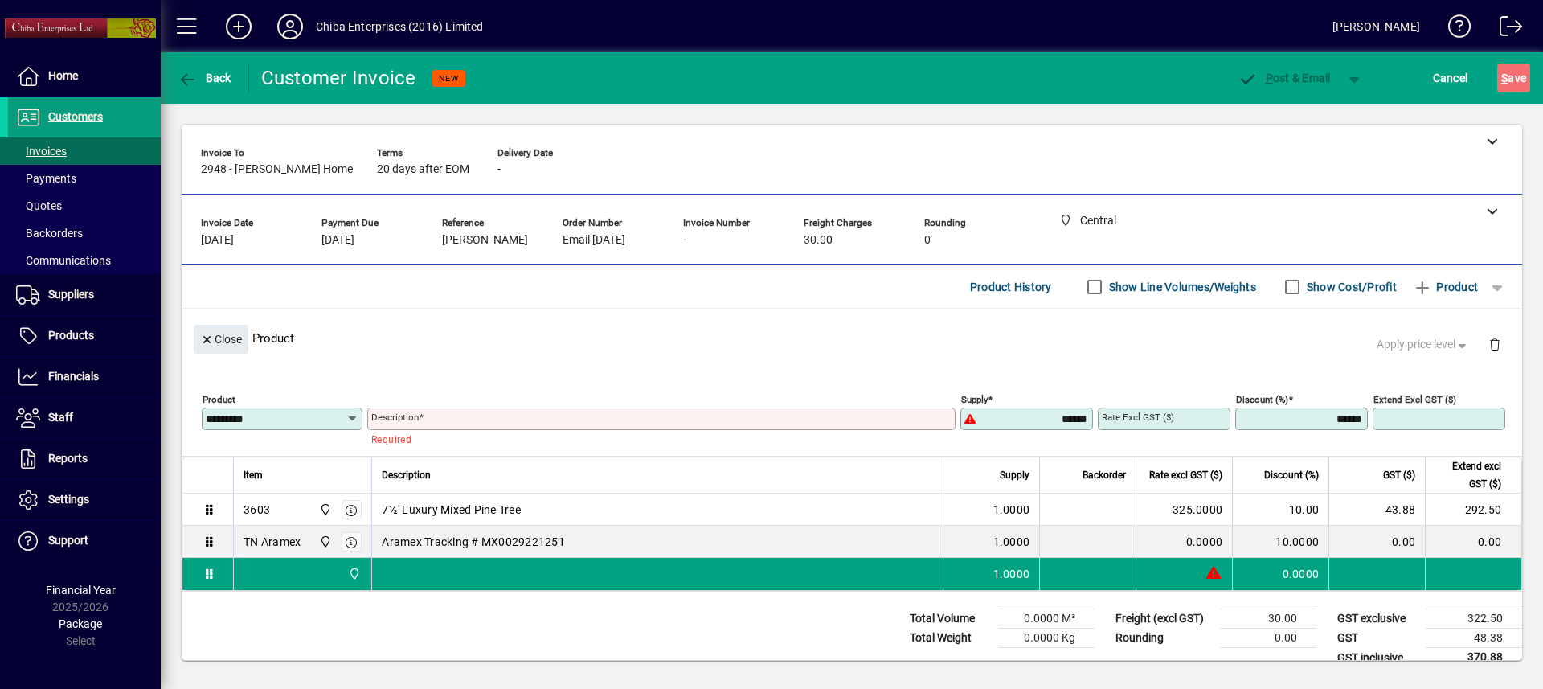  Describe the element at coordinates (71, 294) in the screenshot. I see `span: Suppliers` at that location.